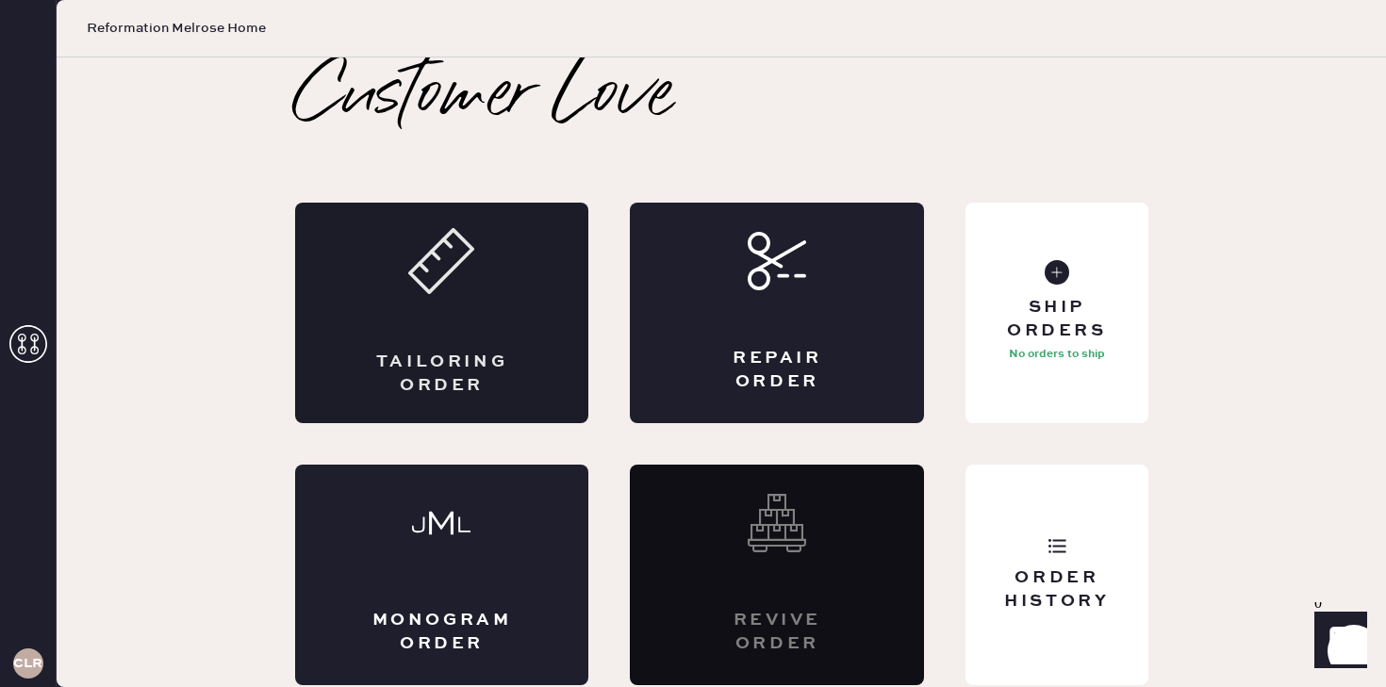 The image size is (1386, 687). What do you see at coordinates (777, 632) in the screenshot?
I see `div: Revive order` at bounding box center [777, 632].